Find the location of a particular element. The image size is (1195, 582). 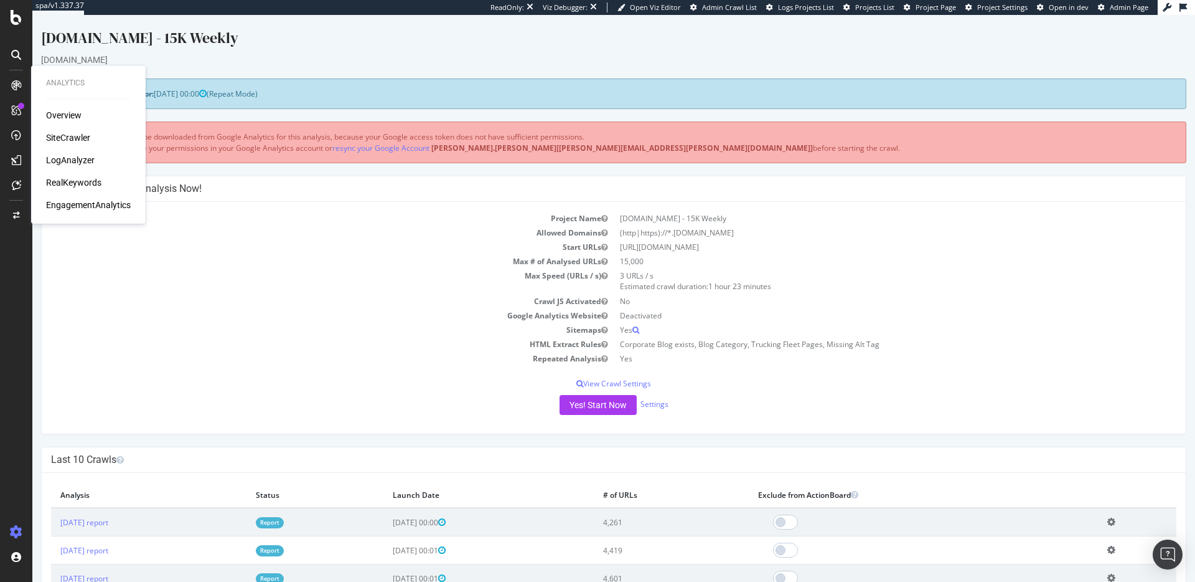

td: Deactivated is located at coordinates (863, 300).